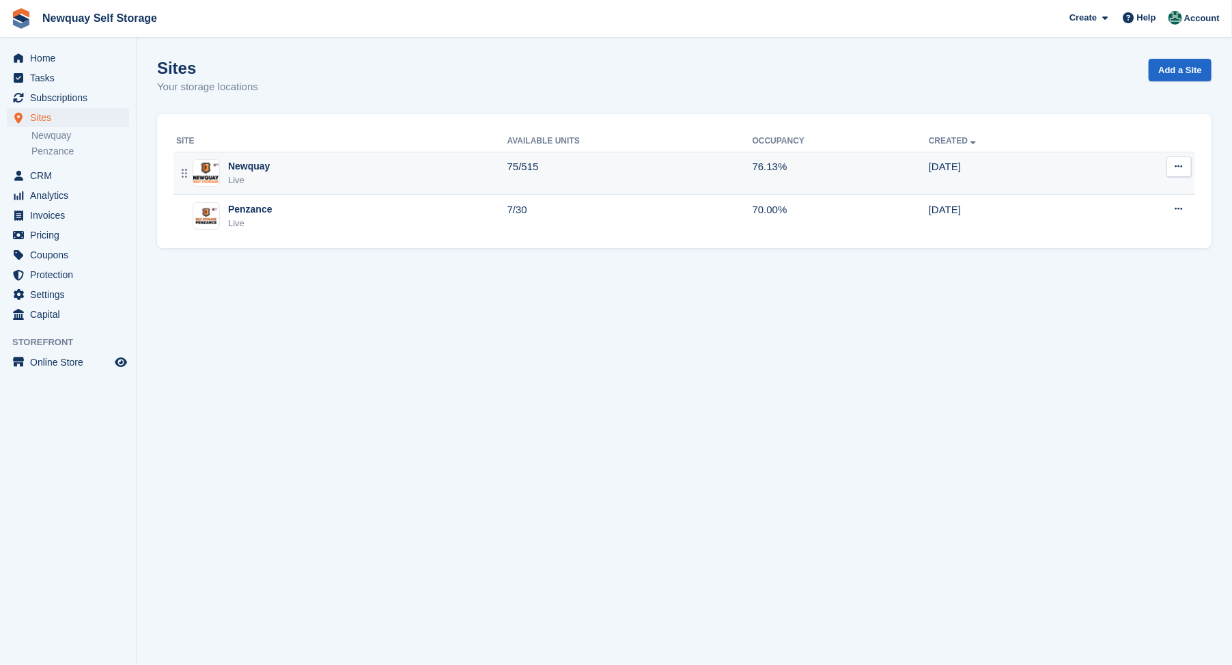 The height and width of the screenshot is (665, 1232). What do you see at coordinates (953, 141) in the screenshot?
I see `a: Created` at bounding box center [953, 141].